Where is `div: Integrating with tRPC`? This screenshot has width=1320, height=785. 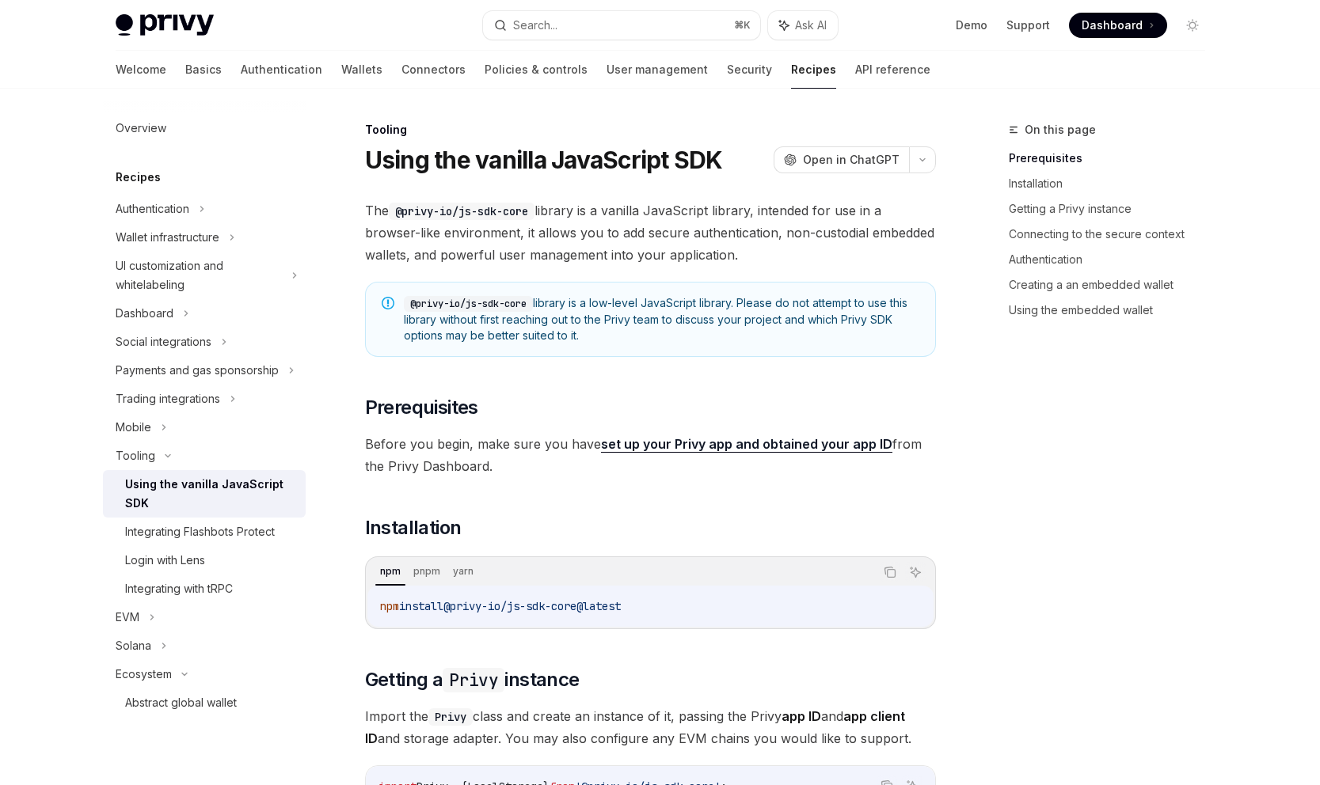
div: Integrating with tRPC is located at coordinates (179, 589).